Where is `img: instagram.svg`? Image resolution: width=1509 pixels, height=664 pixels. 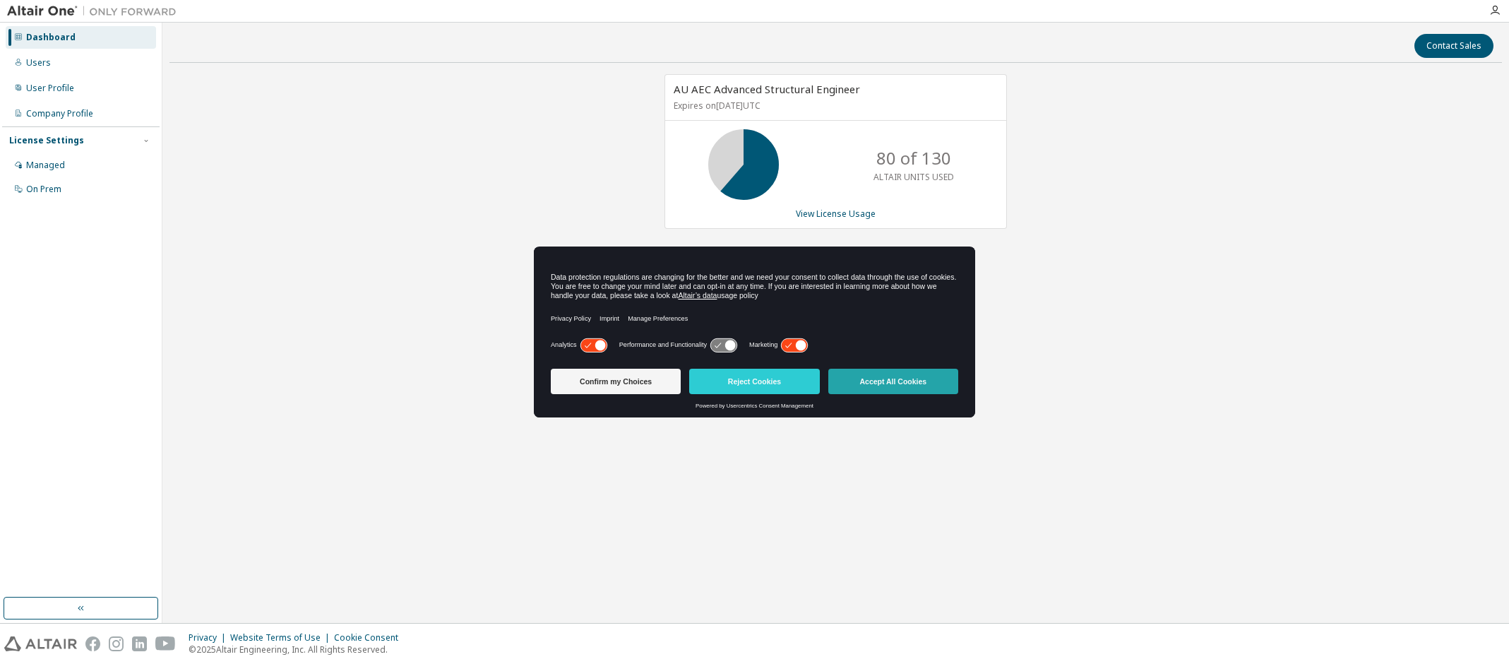 img: instagram.svg is located at coordinates (116, 643).